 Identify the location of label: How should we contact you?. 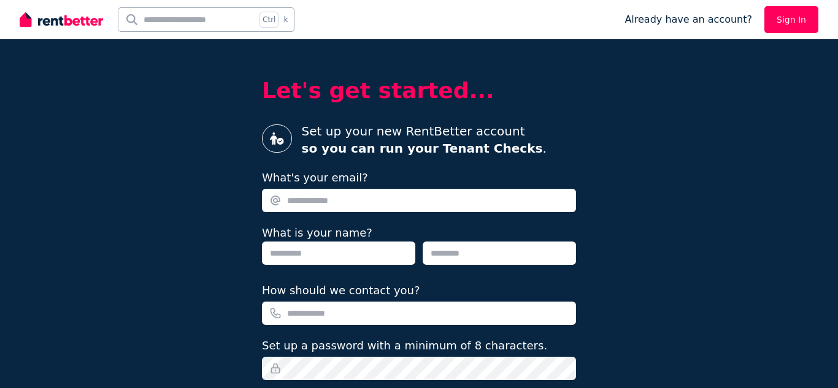
(341, 291).